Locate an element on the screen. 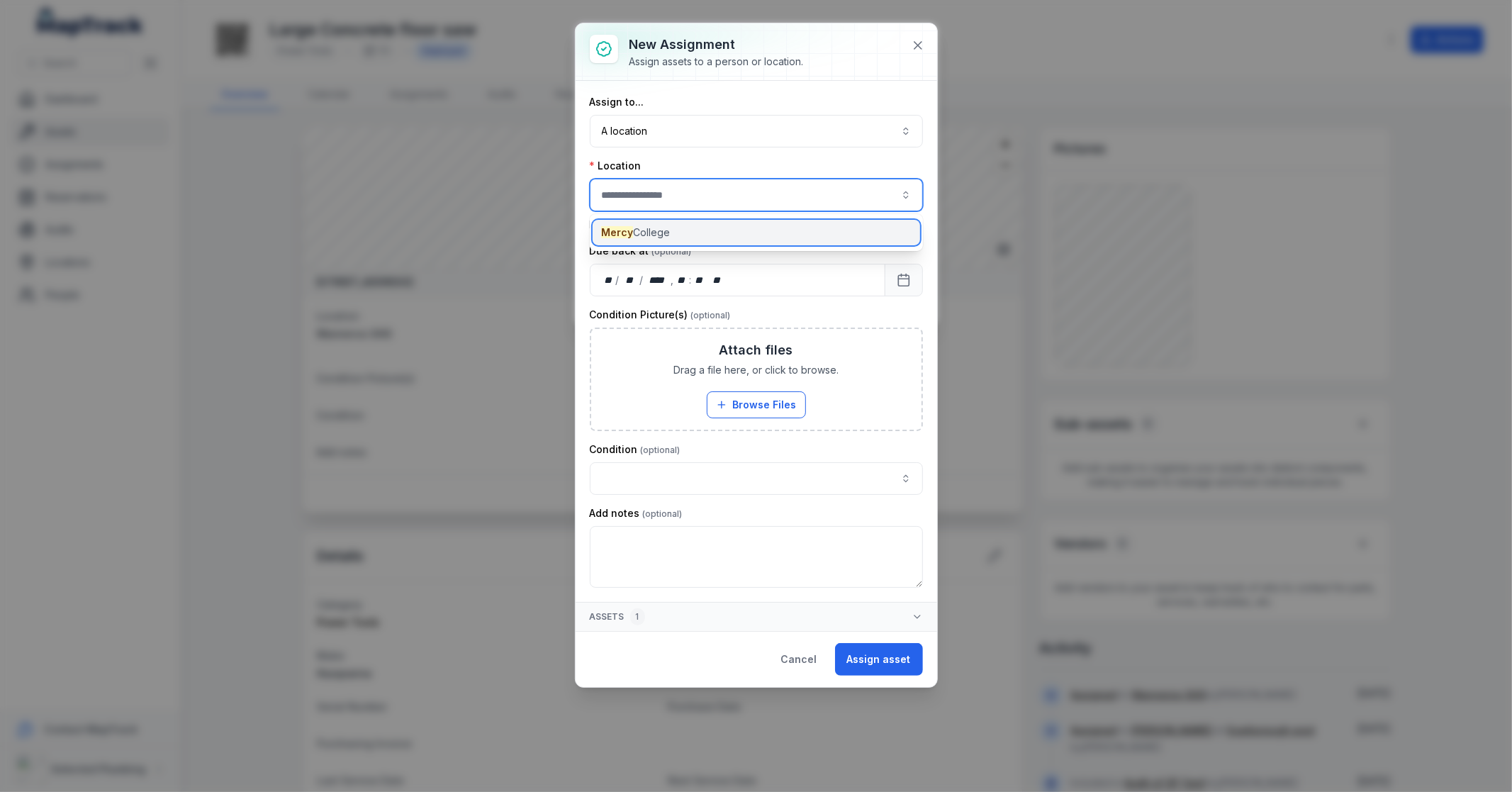 The height and width of the screenshot is (792, 1512). div: Assign assets to a person or location. is located at coordinates (717, 62).